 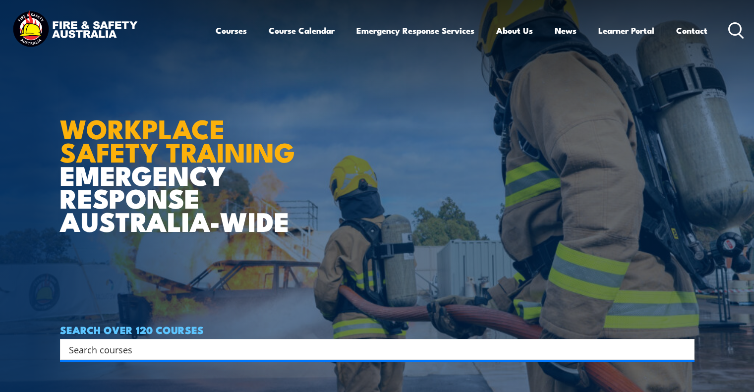 What do you see at coordinates (181, 162) in the screenshot?
I see `h1: EMERGENCY RESPONSE AUSTRALIA-WIDE` at bounding box center [181, 162].